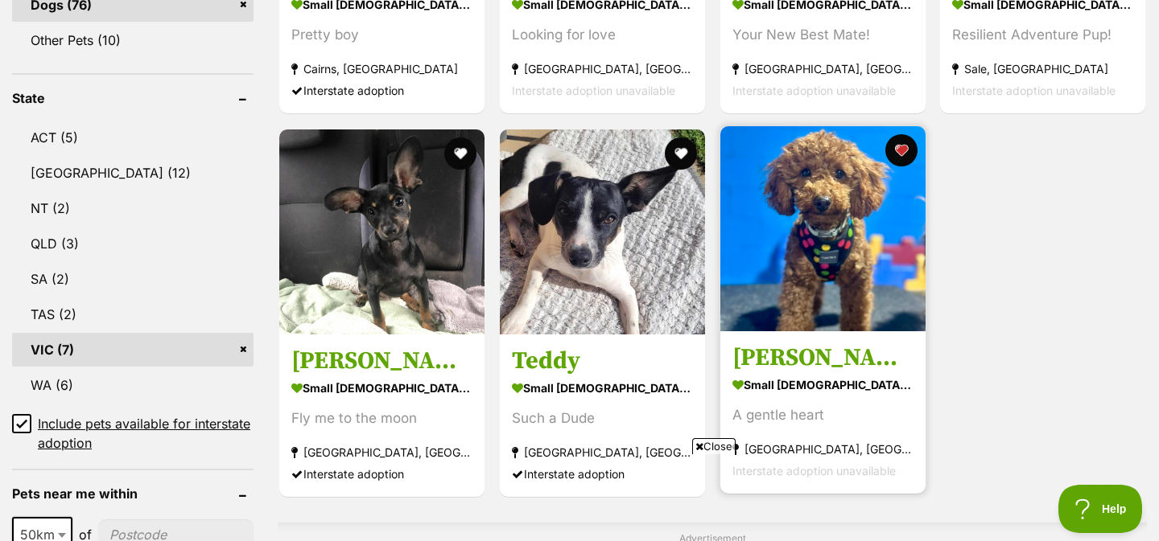  I want to click on div: Fly me to the moon, so click(381, 418).